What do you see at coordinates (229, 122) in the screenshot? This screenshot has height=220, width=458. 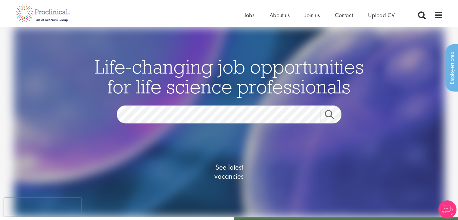 I see `img: candidate home` at bounding box center [229, 122].